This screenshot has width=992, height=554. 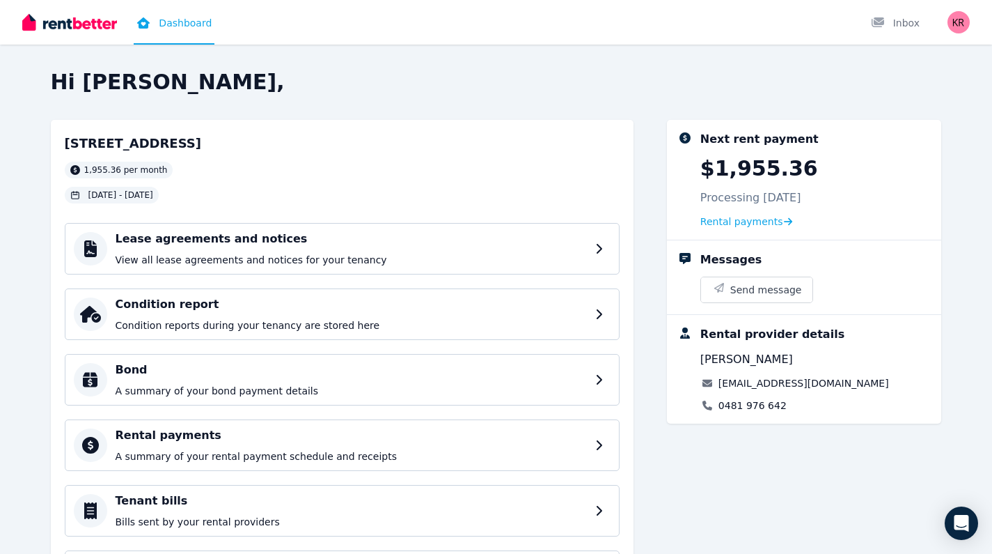 I want to click on span: 1,955.36 per month, so click(x=126, y=170).